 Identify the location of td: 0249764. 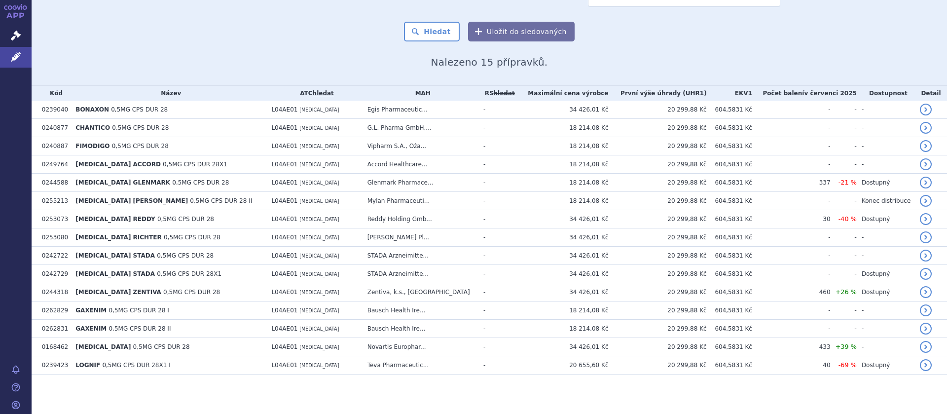
(54, 164).